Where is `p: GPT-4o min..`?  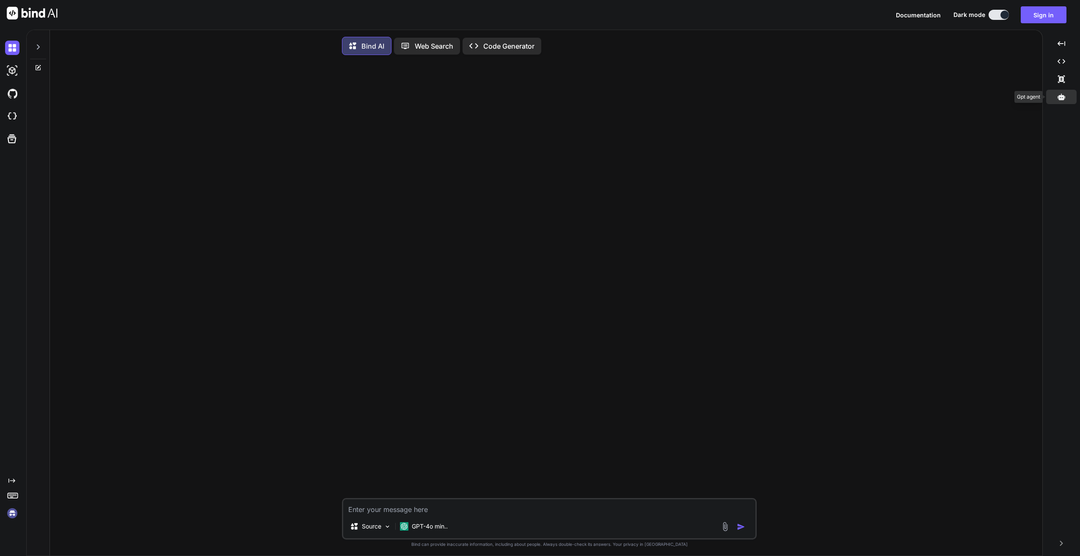
p: GPT-4o min.. is located at coordinates (429, 526).